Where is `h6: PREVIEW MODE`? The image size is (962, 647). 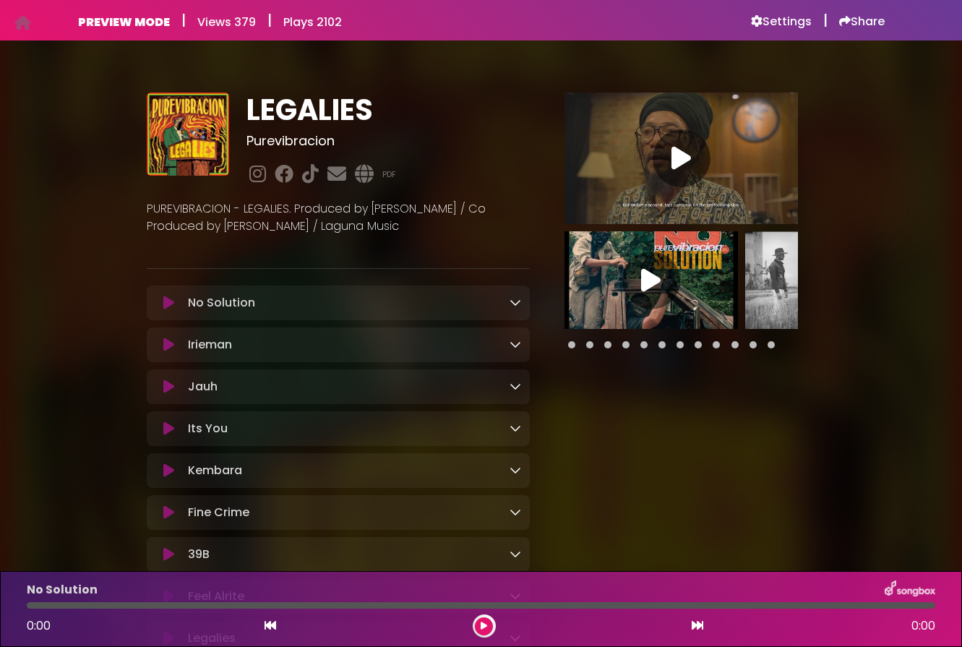
h6: PREVIEW MODE is located at coordinates (124, 22).